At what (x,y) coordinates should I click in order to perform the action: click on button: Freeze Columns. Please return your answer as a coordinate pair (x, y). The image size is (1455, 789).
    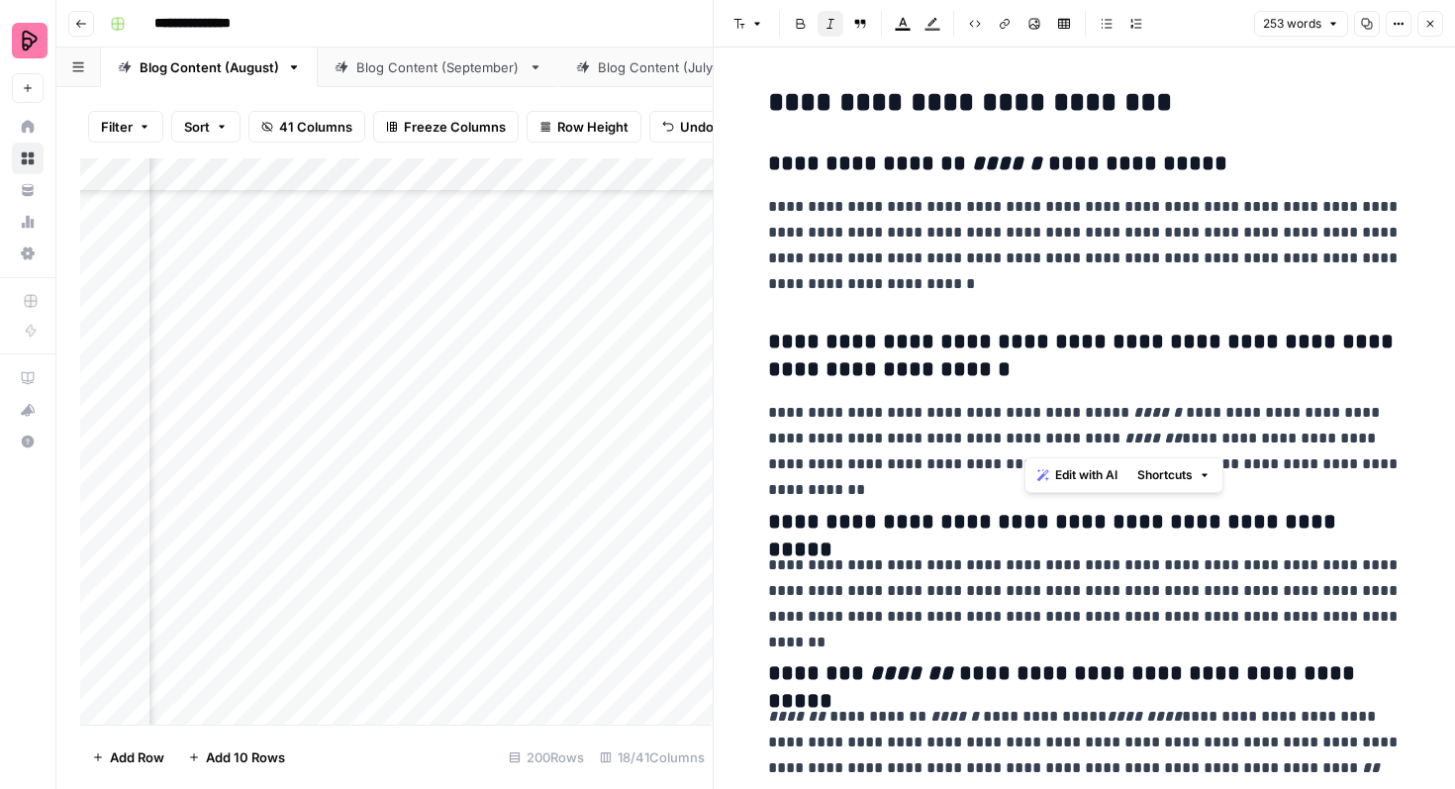
    Looking at the image, I should click on (445, 127).